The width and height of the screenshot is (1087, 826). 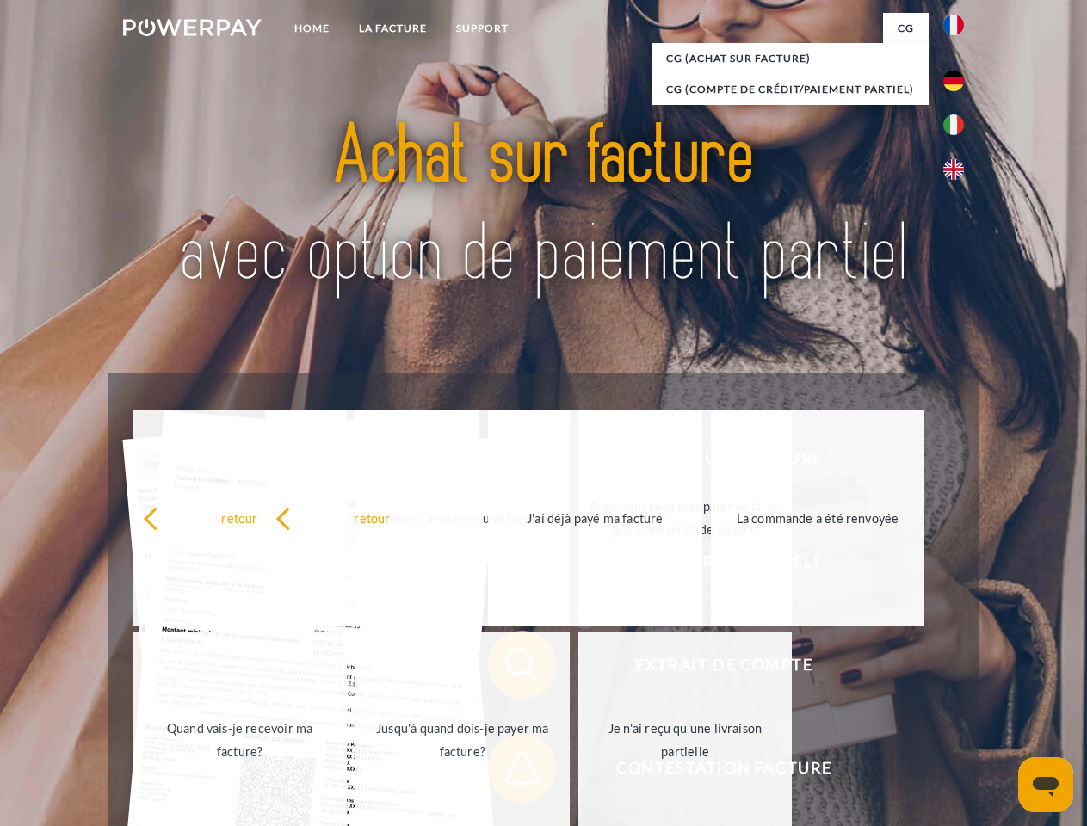 I want to click on img: fr, so click(x=953, y=25).